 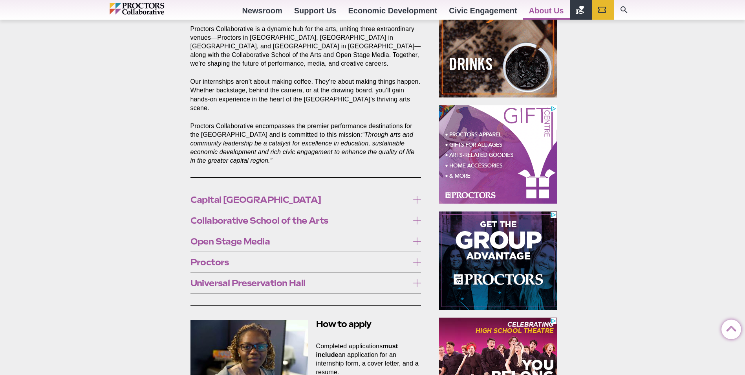 What do you see at coordinates (300, 220) in the screenshot?
I see `span: Collaborative School of the Arts` at bounding box center [300, 220].